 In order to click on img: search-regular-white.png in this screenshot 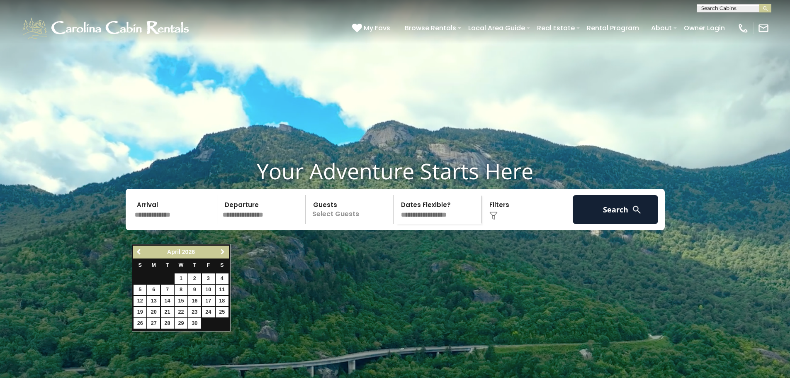, I will do `click(637, 210)`.